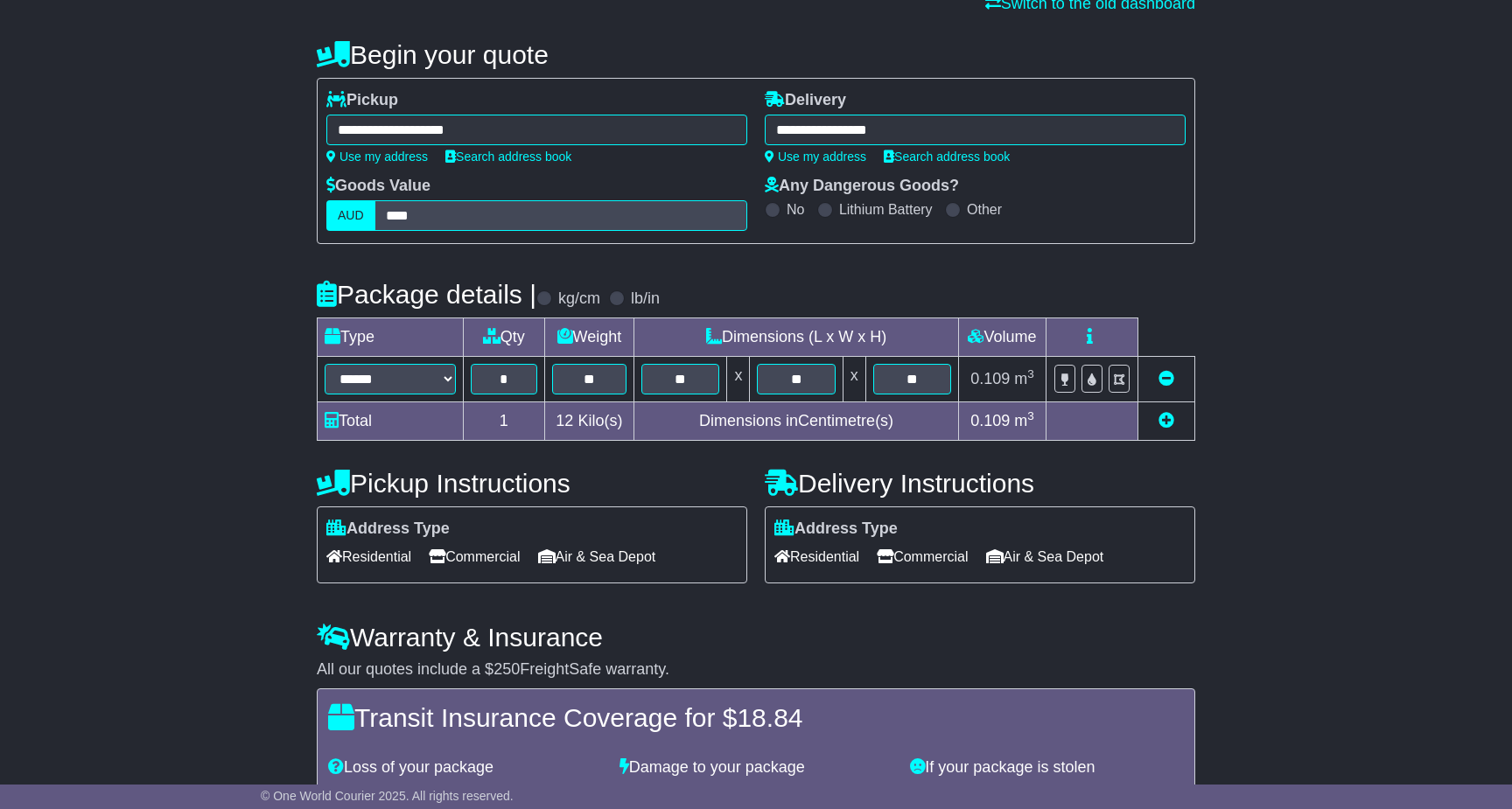  Describe the element at coordinates (579, 300) in the screenshot. I see `label: kg/cm` at that location.